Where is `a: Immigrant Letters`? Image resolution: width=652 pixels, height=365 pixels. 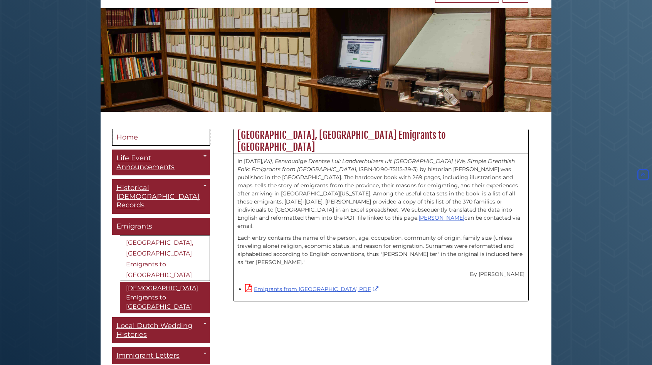 a: Immigrant Letters is located at coordinates (161, 355).